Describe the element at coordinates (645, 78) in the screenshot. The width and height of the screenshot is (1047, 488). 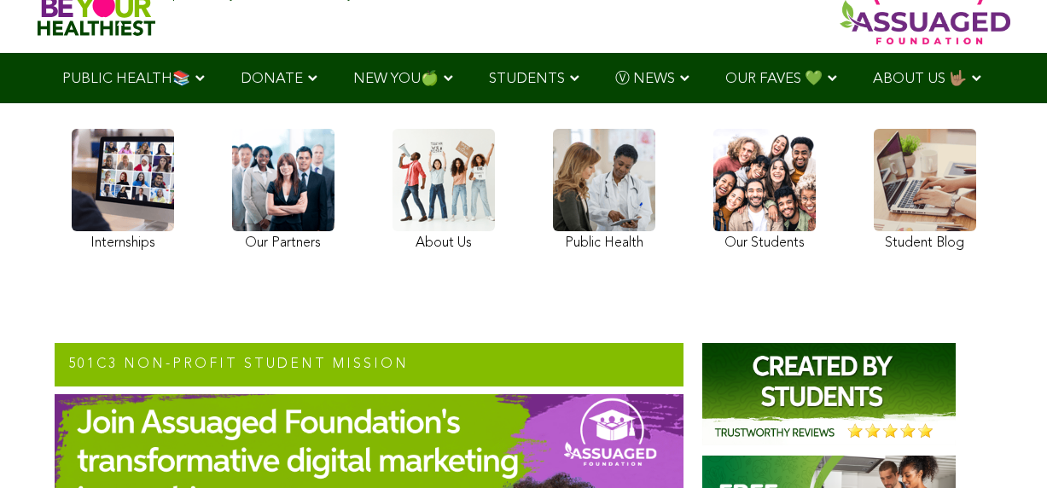
I see `span: Ⓥ NEWS` at that location.